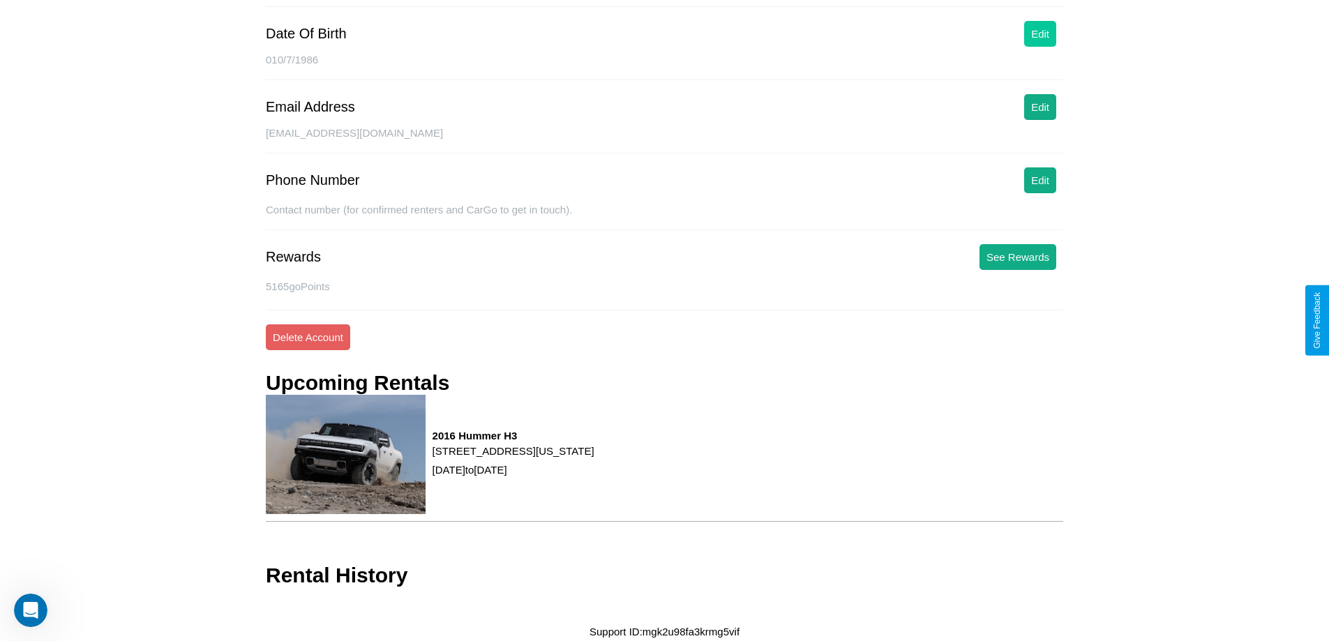  Describe the element at coordinates (306, 33) in the screenshot. I see `div: Date Of Birth` at that location.